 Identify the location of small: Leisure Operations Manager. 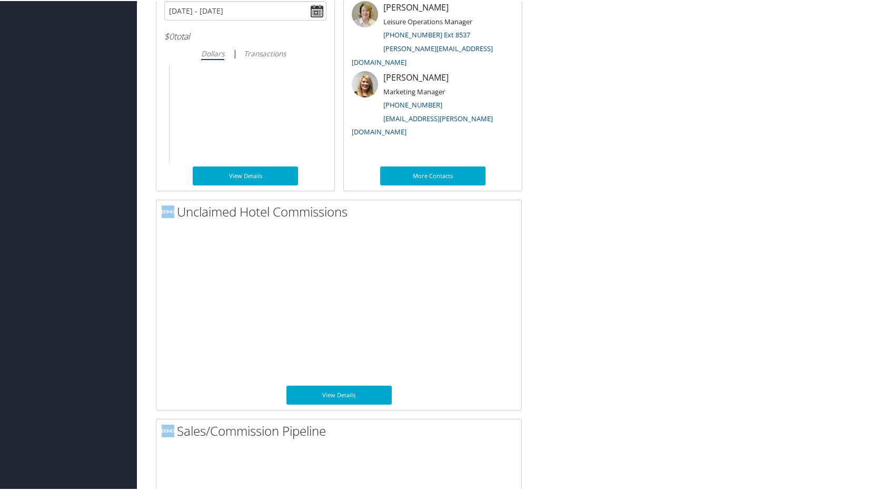
(428, 21).